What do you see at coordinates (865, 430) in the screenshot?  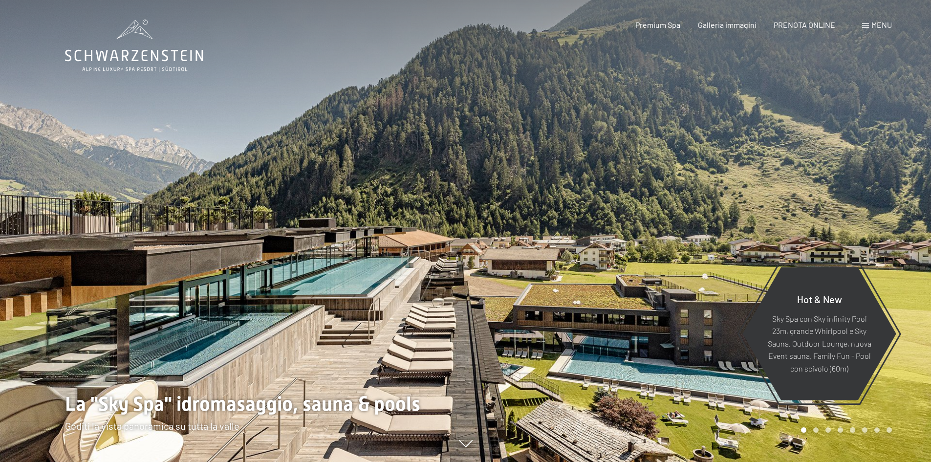 I see `div: Carousel Page 6` at bounding box center [865, 430].